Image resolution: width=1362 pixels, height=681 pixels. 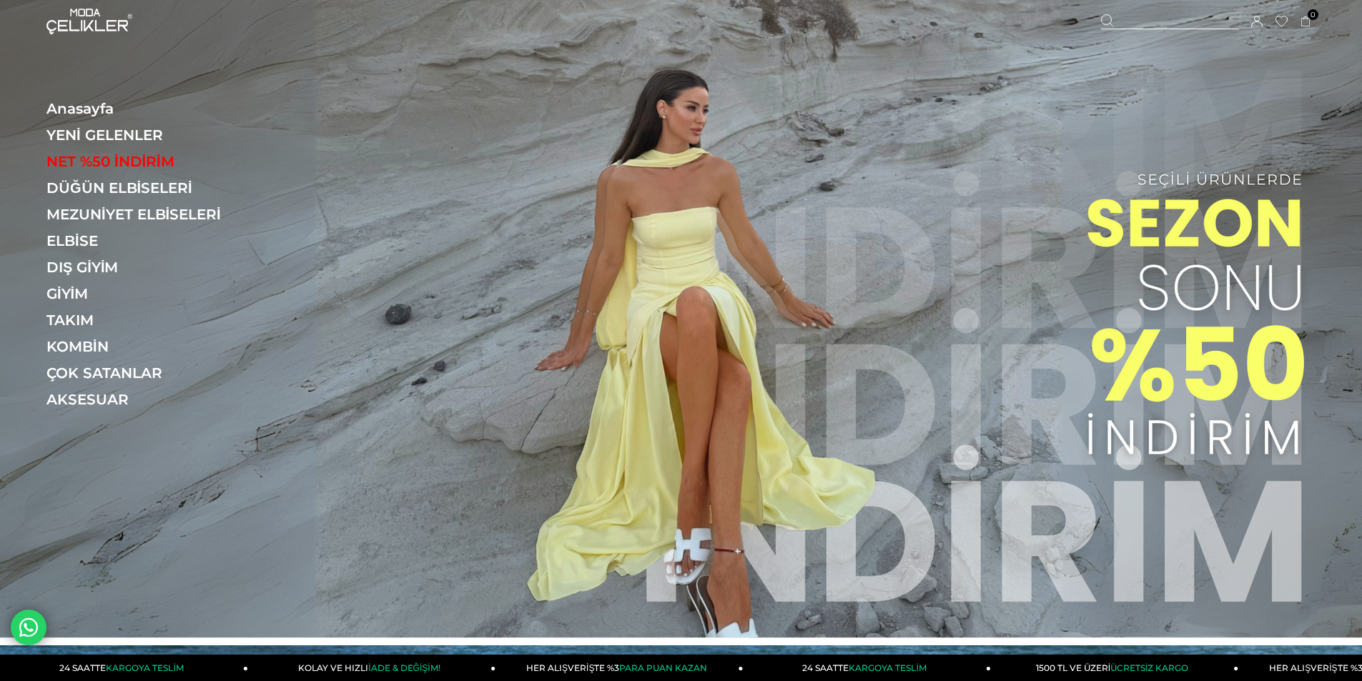 I want to click on a: MEZUNİYET ELBİSELERİ, so click(x=144, y=214).